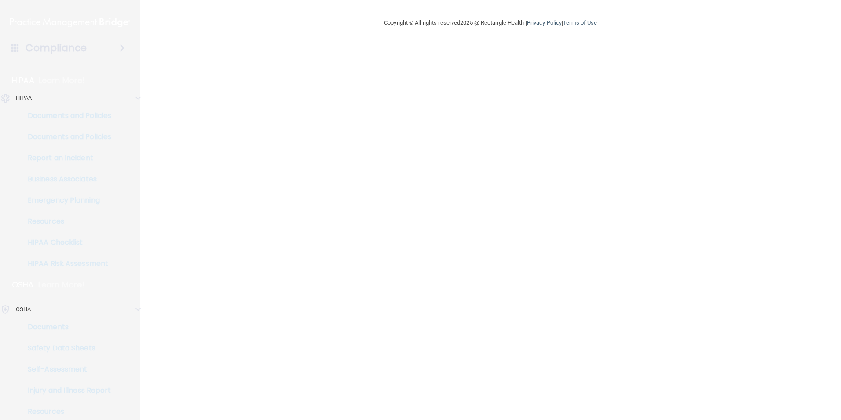  Describe the element at coordinates (56, 48) in the screenshot. I see `h4: Compliance` at that location.